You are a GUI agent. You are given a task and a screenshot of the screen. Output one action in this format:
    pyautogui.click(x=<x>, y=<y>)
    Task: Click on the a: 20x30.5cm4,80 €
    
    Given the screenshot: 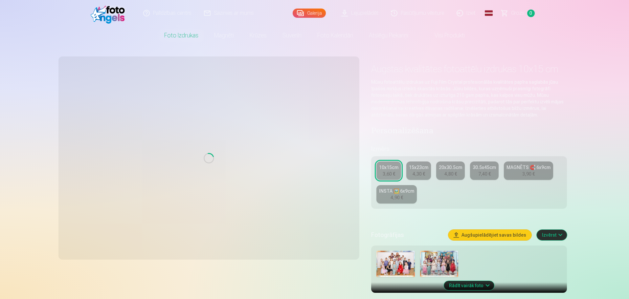 What is the action you would take?
    pyautogui.click(x=450, y=171)
    